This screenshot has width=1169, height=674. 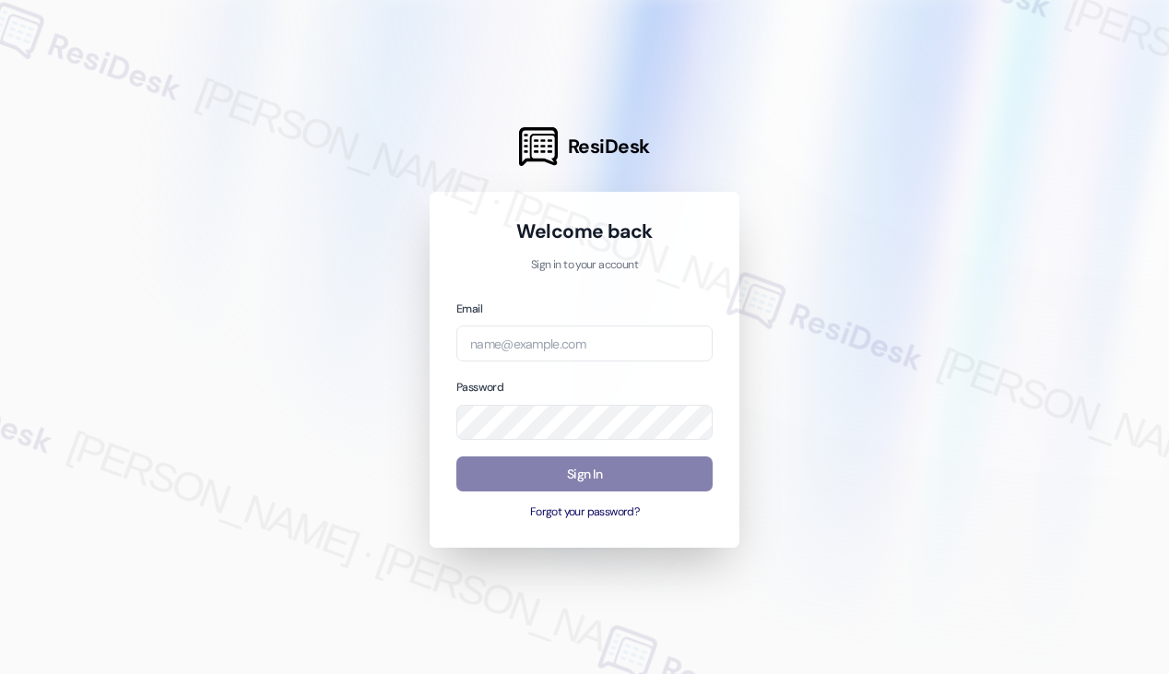 What do you see at coordinates (469, 309) in the screenshot?
I see `label: Email` at bounding box center [469, 309].